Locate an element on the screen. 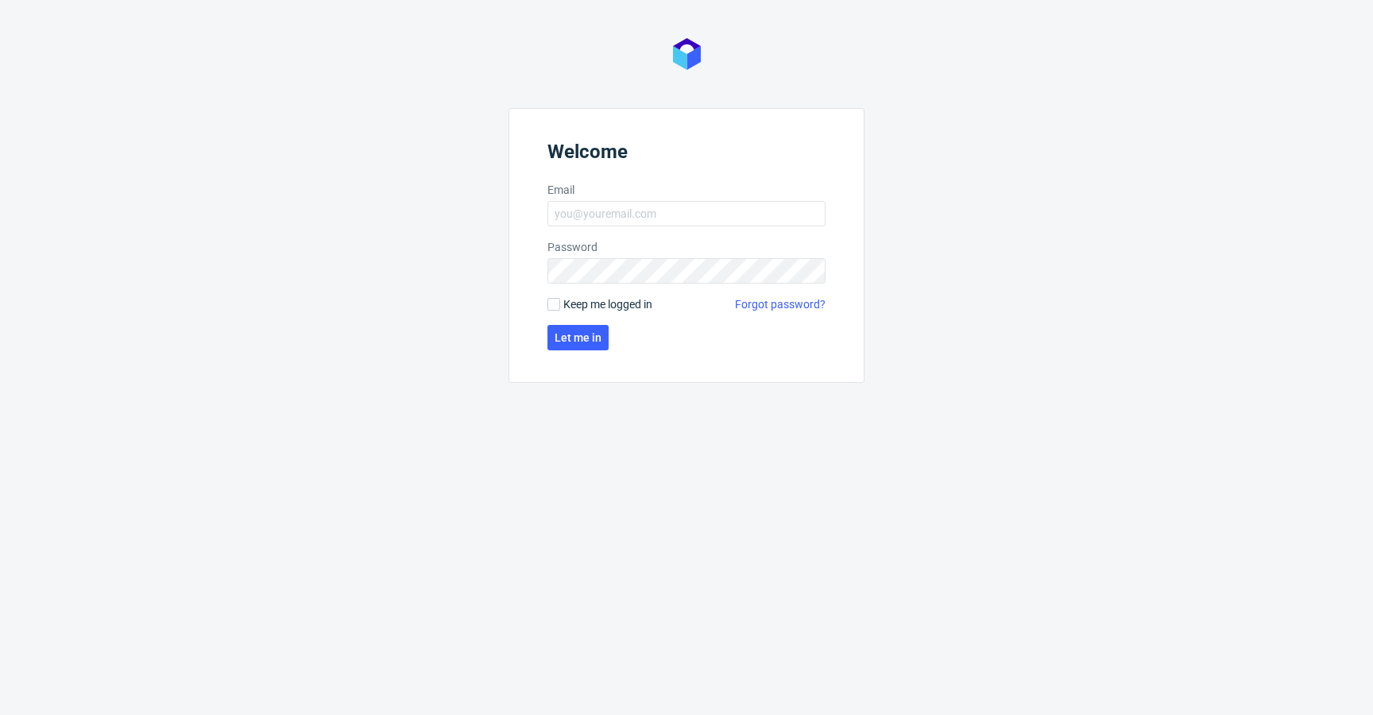 This screenshot has width=1373, height=715. label: Password is located at coordinates (687, 247).